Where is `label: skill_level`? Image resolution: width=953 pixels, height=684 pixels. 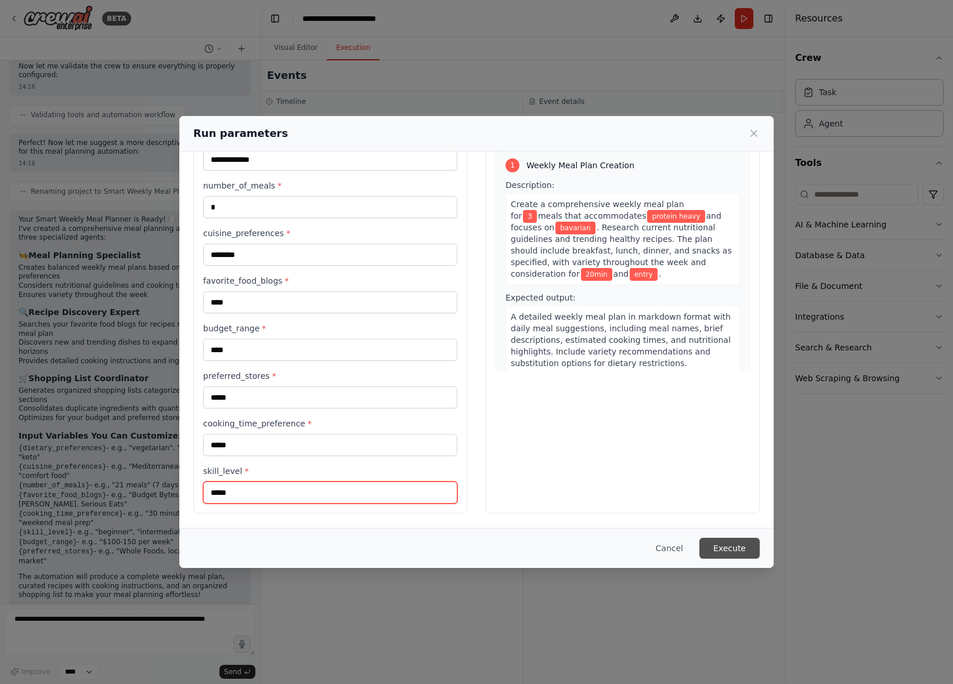
label: skill_level is located at coordinates (330, 471).